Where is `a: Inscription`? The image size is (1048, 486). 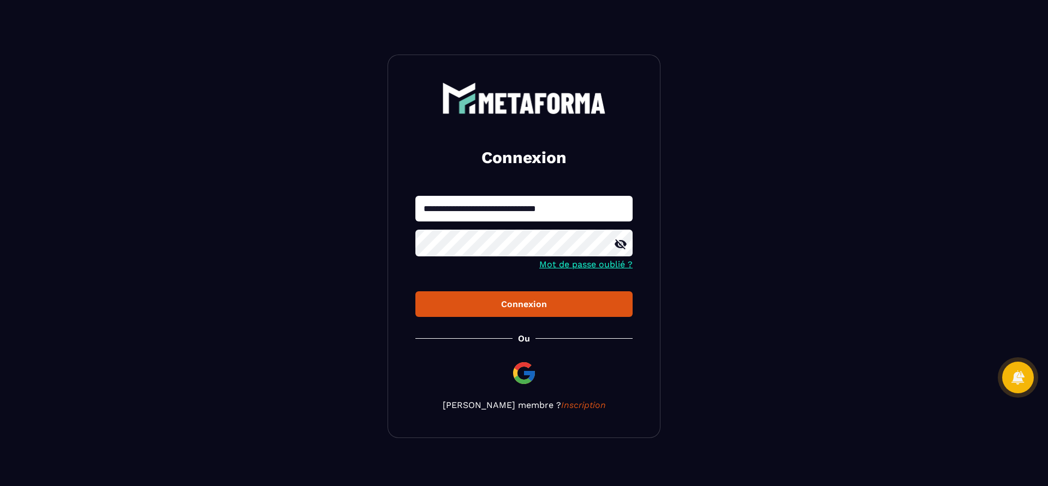 a: Inscription is located at coordinates (583, 405).